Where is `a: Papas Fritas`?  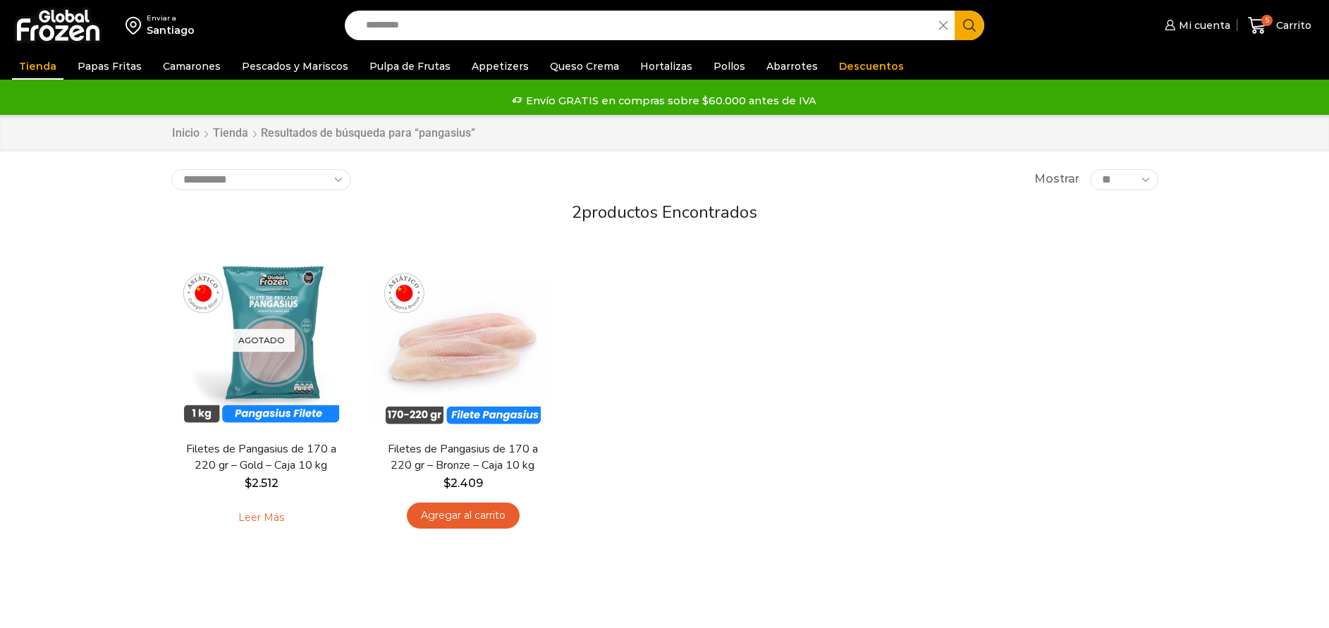 a: Papas Fritas is located at coordinates (109, 66).